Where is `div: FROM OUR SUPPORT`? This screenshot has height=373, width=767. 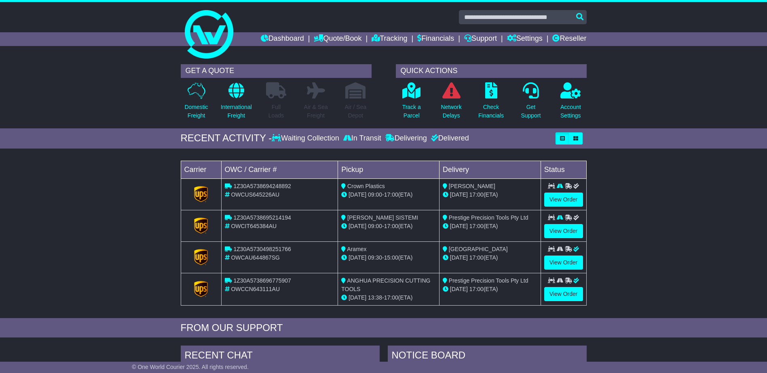
div: FROM OUR SUPPORT is located at coordinates (383, 328).